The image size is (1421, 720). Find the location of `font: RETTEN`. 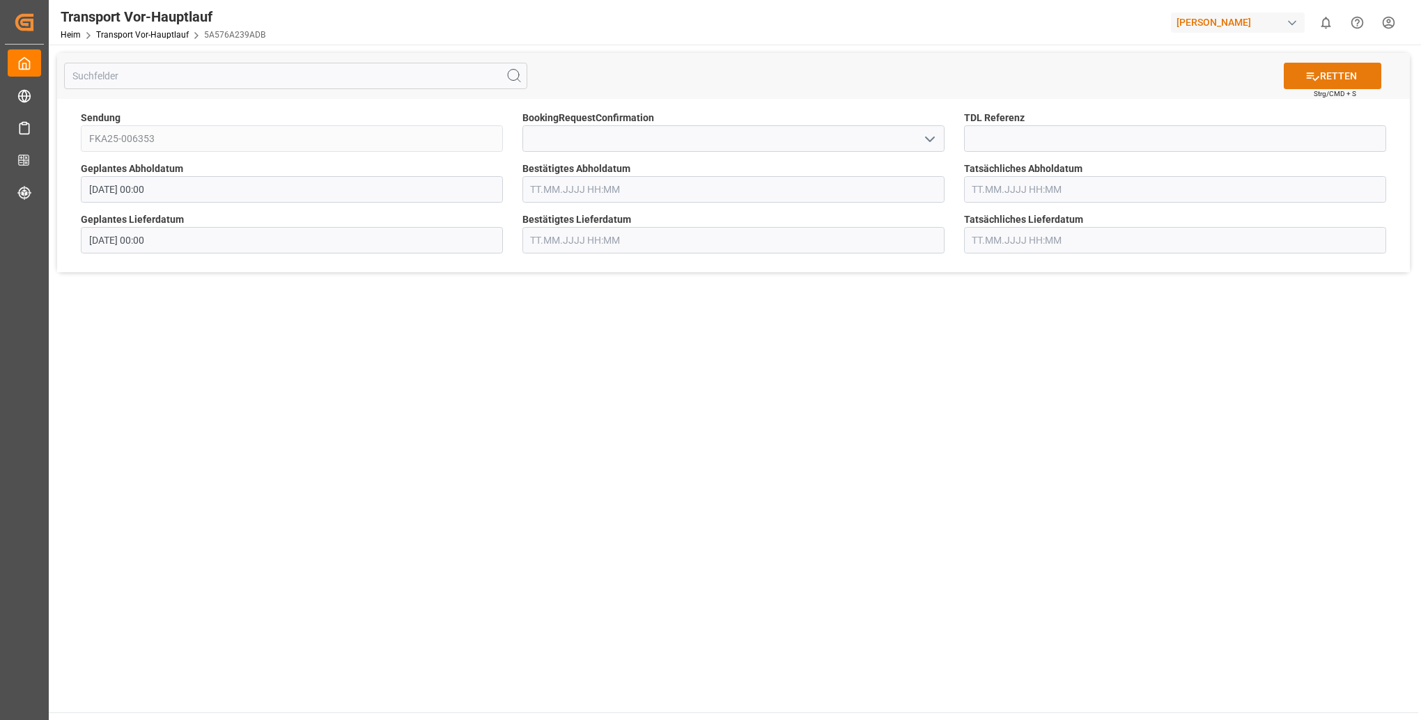

font: RETTEN is located at coordinates (1338, 76).